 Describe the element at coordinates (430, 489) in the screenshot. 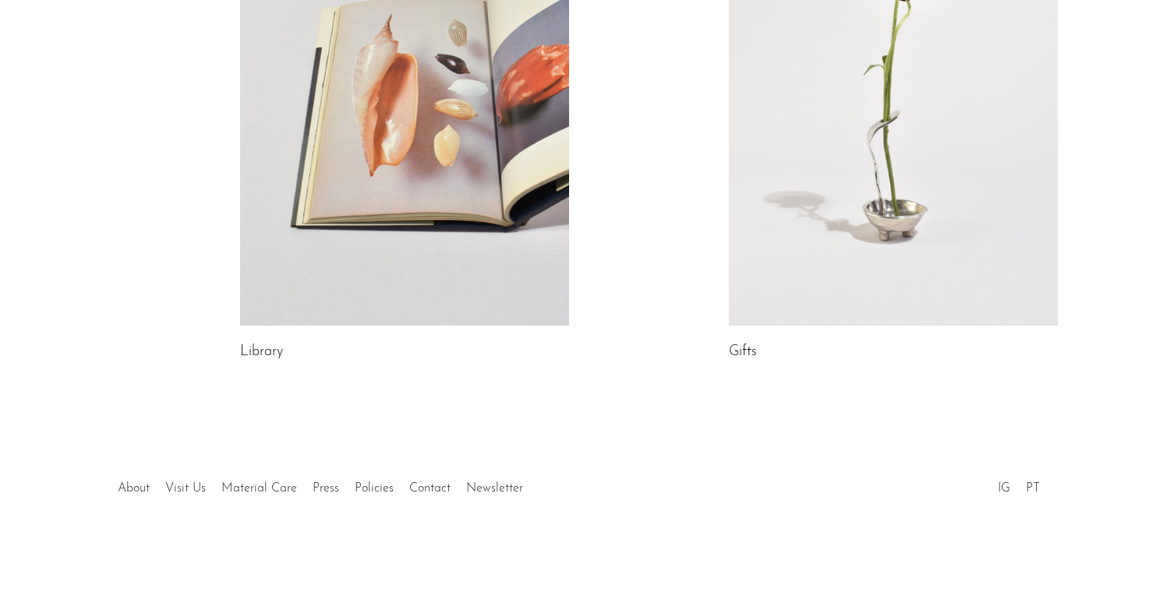

I see `a: Contact` at that location.